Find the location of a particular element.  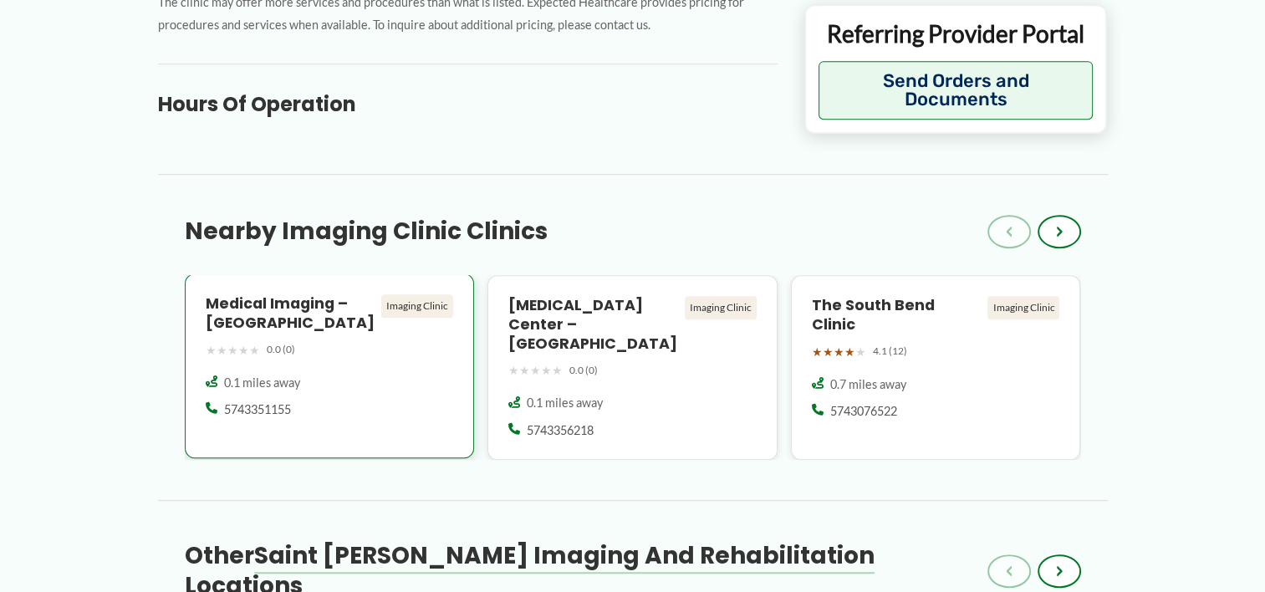

a: The South Bend Clinic Imaging Clinic ★★★★★ 4.1 (12) 0.7 miles away 5743076522 is located at coordinates (936, 367).